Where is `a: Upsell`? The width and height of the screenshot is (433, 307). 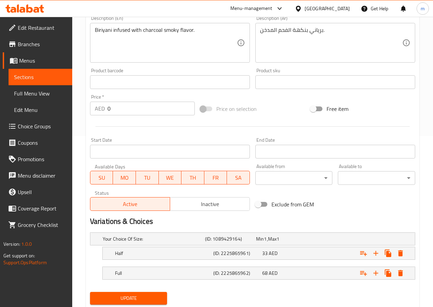 a: Upsell is located at coordinates (37, 192).